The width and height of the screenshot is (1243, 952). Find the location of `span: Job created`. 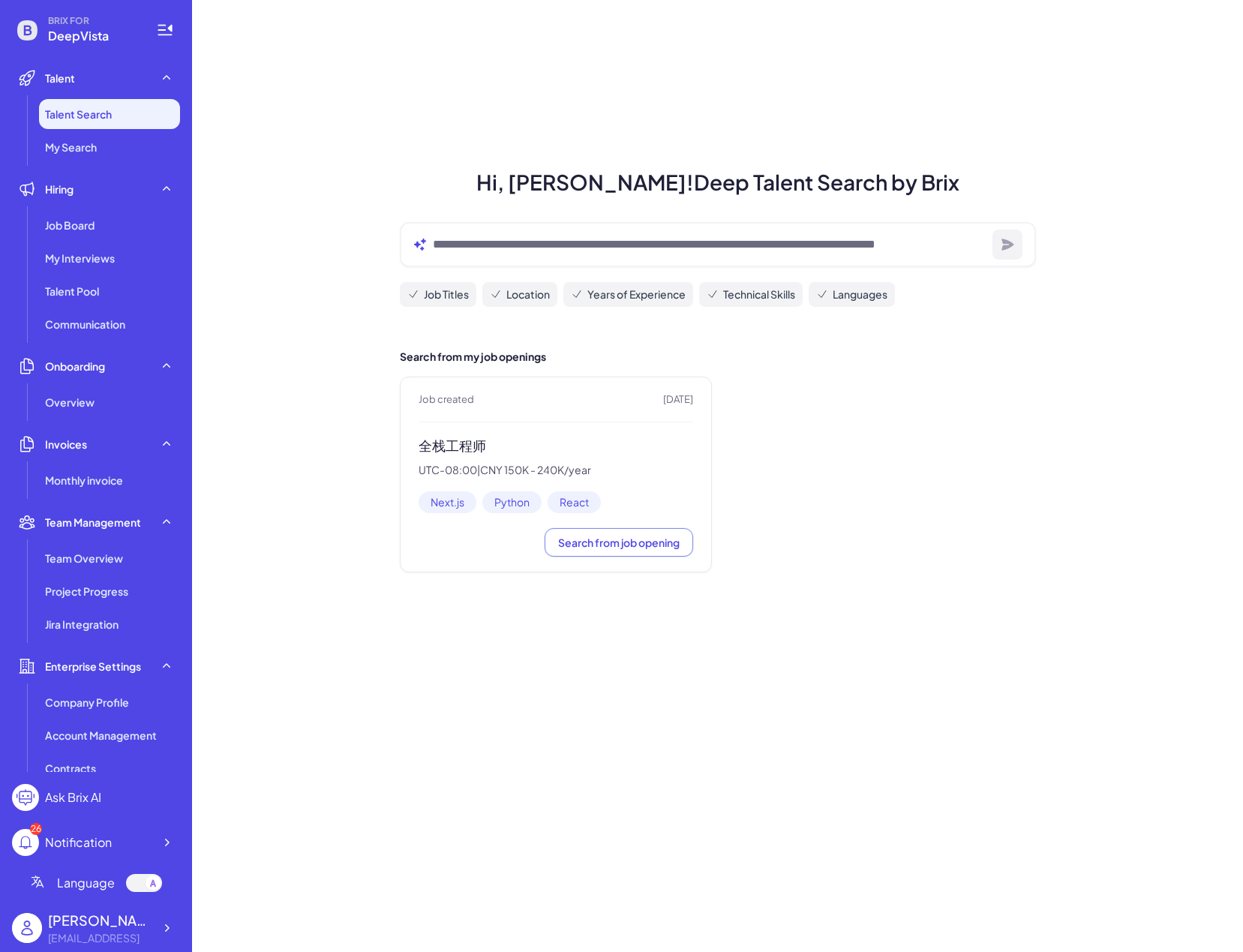

span: Job created is located at coordinates (447, 400).